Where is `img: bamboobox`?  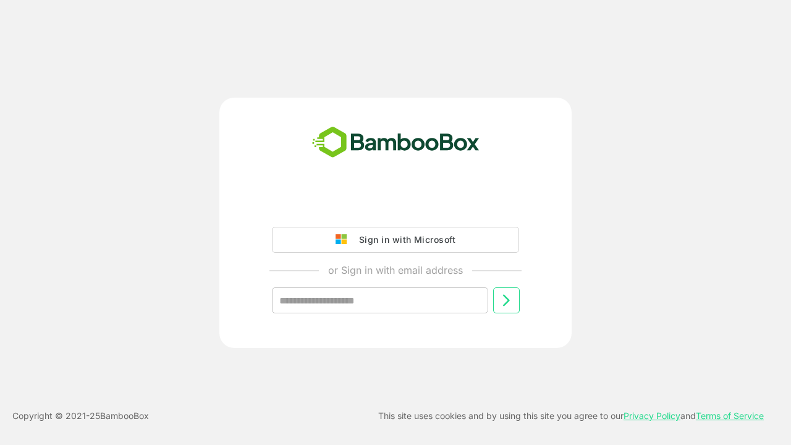 img: bamboobox is located at coordinates (396, 143).